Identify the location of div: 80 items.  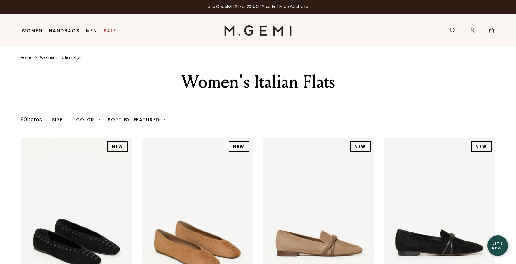
(31, 120).